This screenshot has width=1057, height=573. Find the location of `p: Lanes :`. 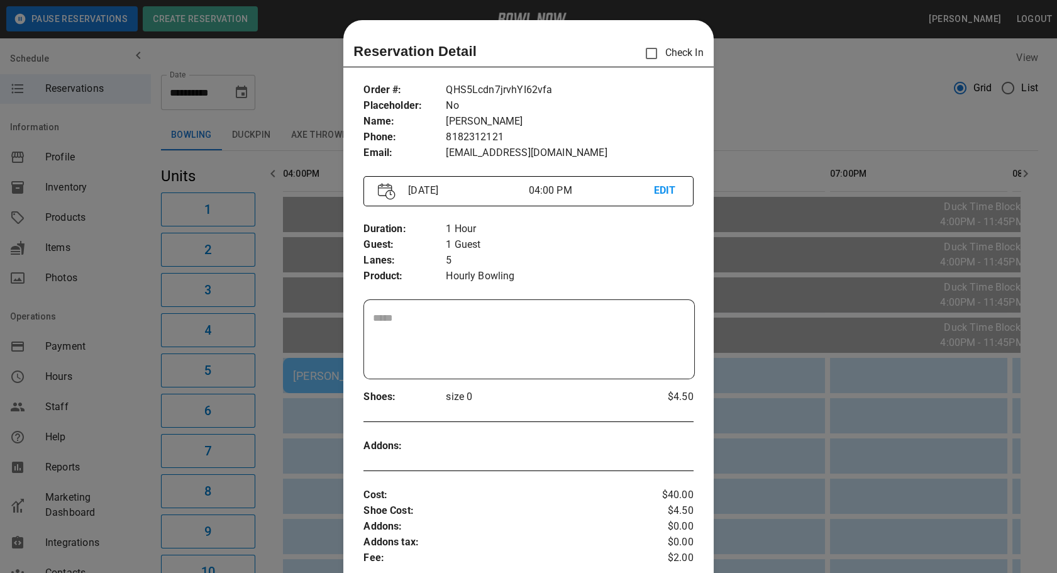

p: Lanes : is located at coordinates (404, 260).